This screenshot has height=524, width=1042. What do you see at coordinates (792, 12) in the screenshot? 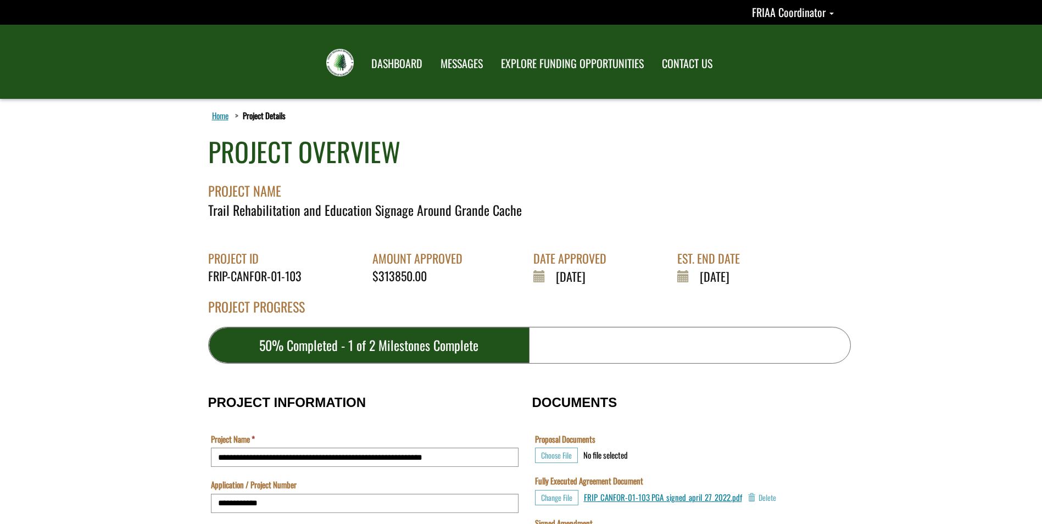
I see `a: FRIAA Coordinator` at bounding box center [792, 12].